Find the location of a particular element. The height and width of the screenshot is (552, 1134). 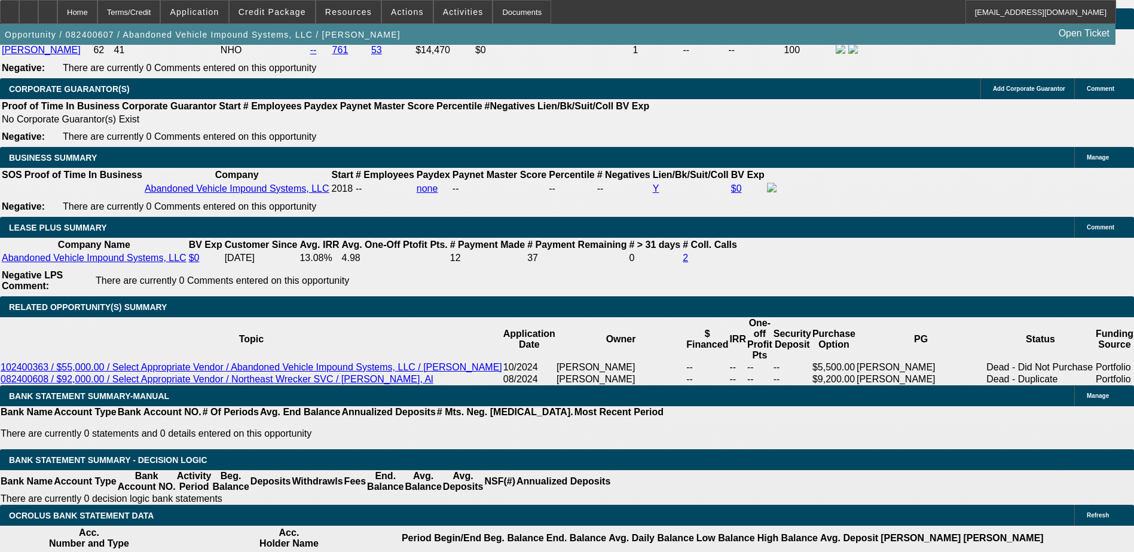

th: PG is located at coordinates (921, 340).